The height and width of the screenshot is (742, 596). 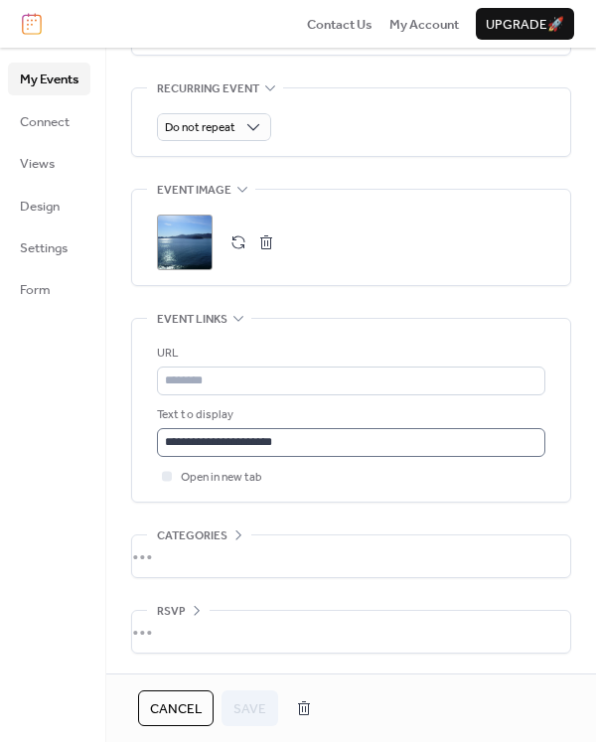 What do you see at coordinates (44, 248) in the screenshot?
I see `span: Settings` at bounding box center [44, 248].